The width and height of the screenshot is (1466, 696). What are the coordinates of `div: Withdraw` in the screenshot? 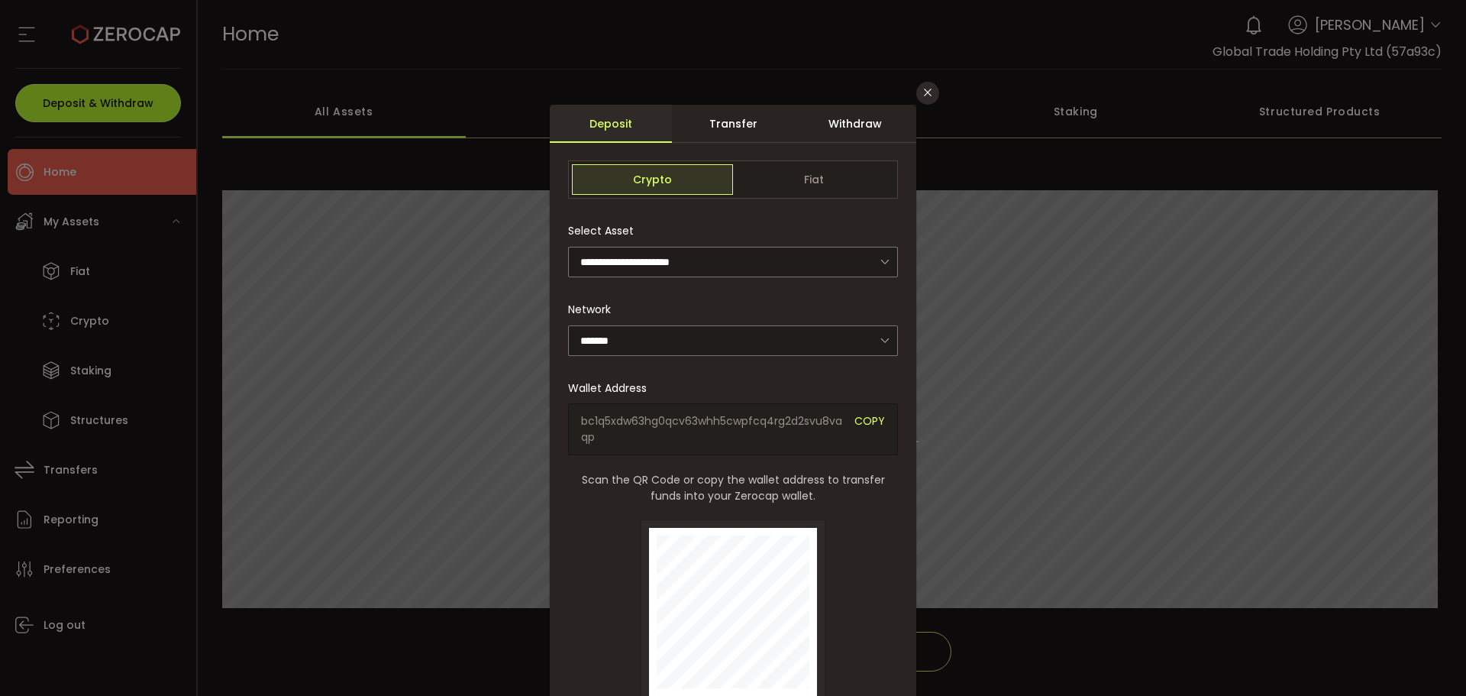 It's located at (855, 124).